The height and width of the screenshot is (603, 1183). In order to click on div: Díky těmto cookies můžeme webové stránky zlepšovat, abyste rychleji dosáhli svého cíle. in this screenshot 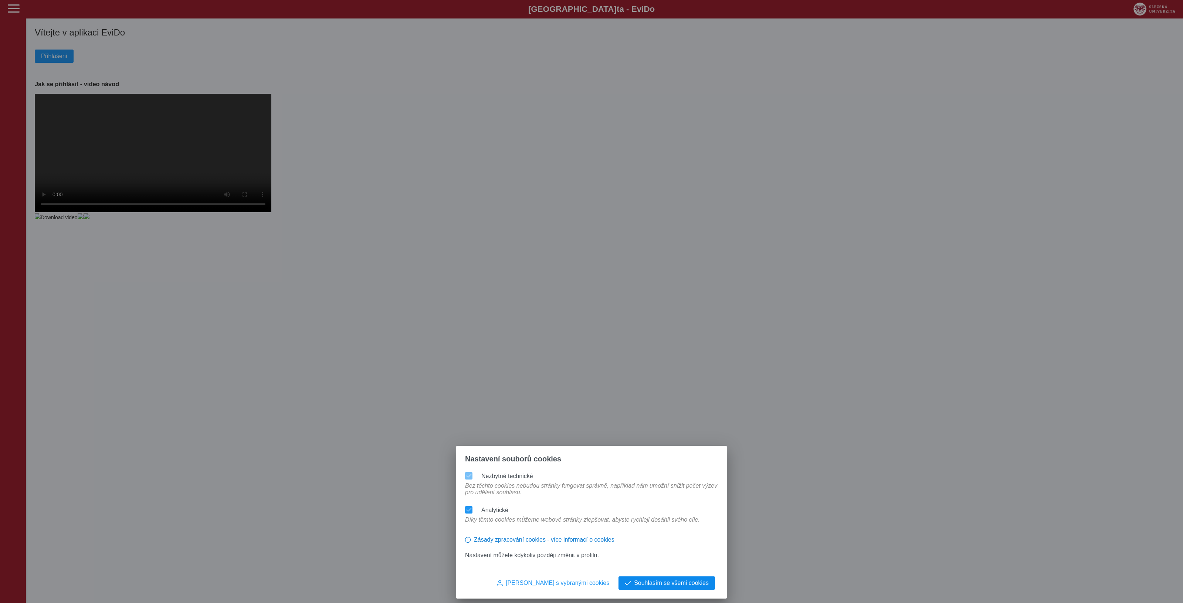, I will do `click(582, 524)`.